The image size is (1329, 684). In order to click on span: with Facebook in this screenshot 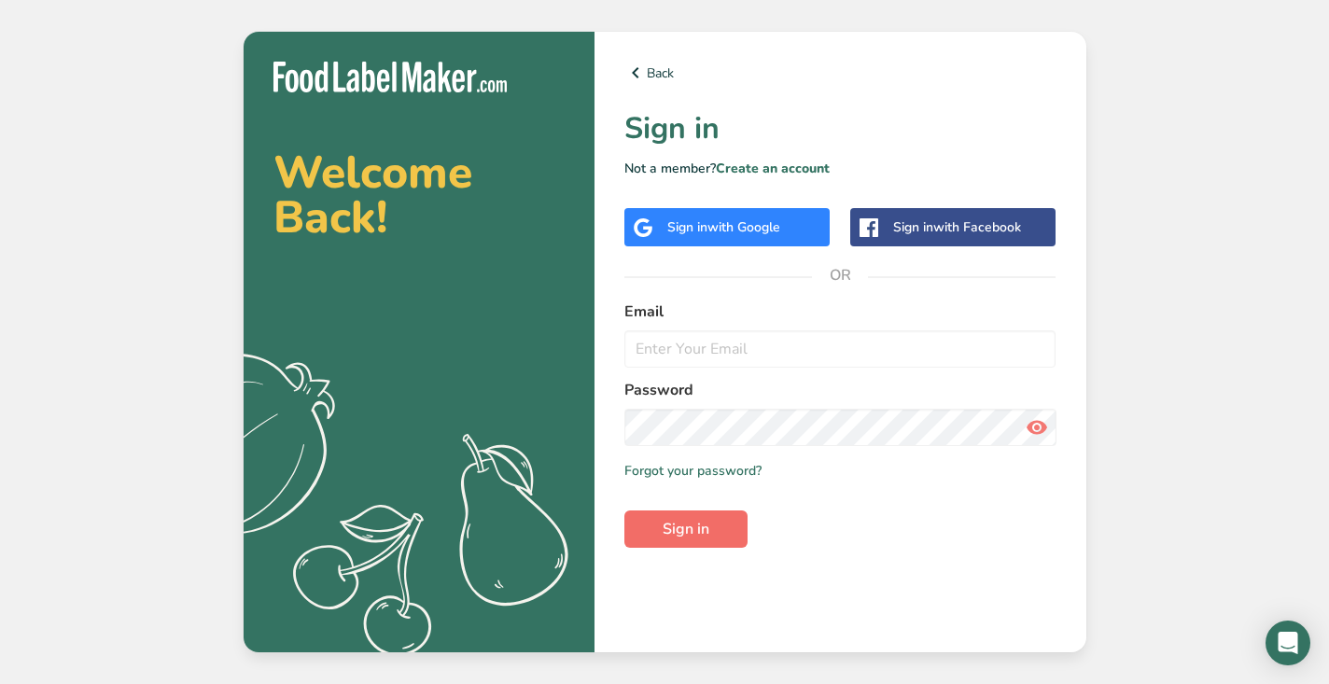, I will do `click(977, 227)`.